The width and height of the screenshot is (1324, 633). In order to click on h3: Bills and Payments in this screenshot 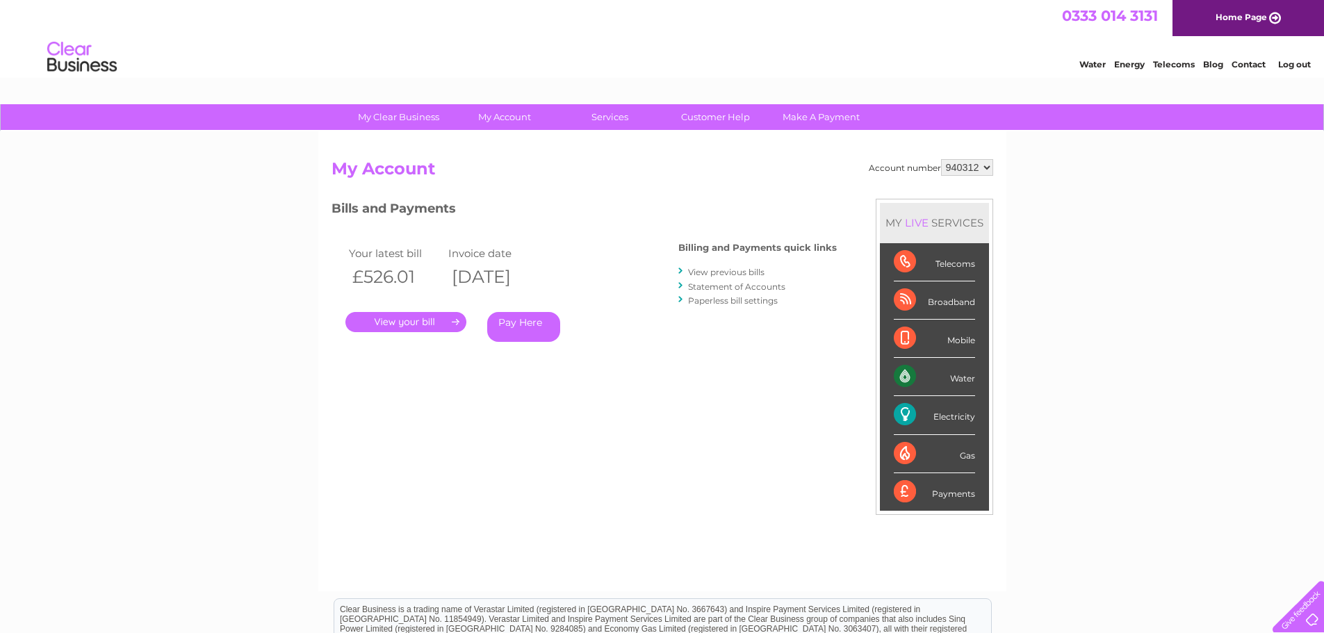, I will do `click(584, 211)`.